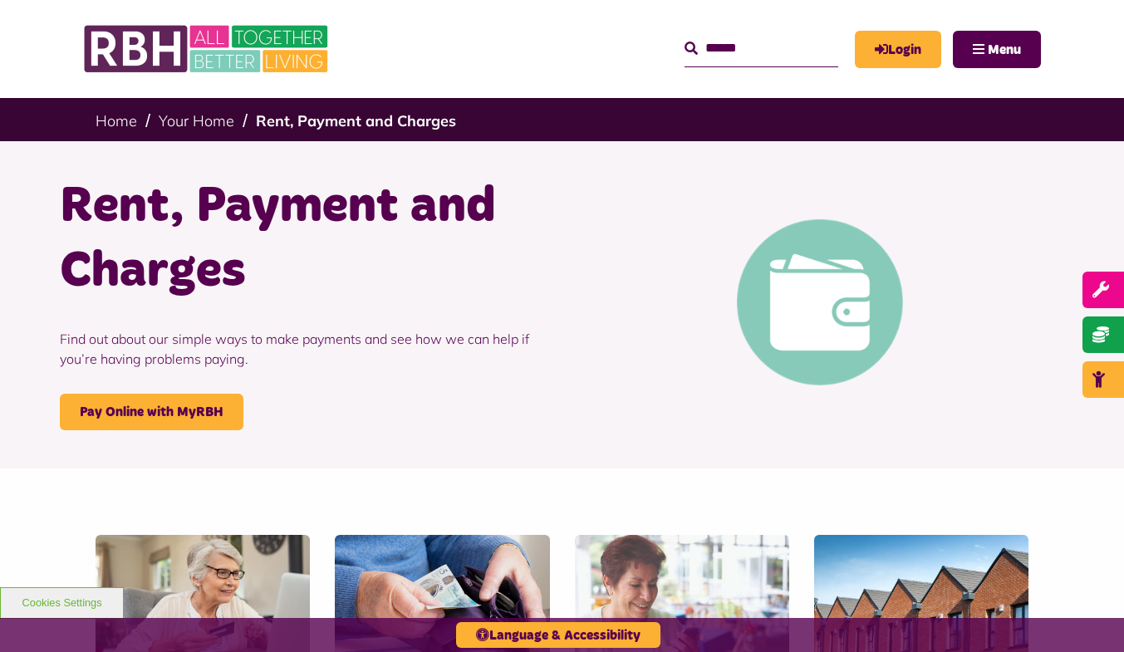 Image resolution: width=1124 pixels, height=652 pixels. Describe the element at coordinates (1005, 50) in the screenshot. I see `span: Menu` at that location.